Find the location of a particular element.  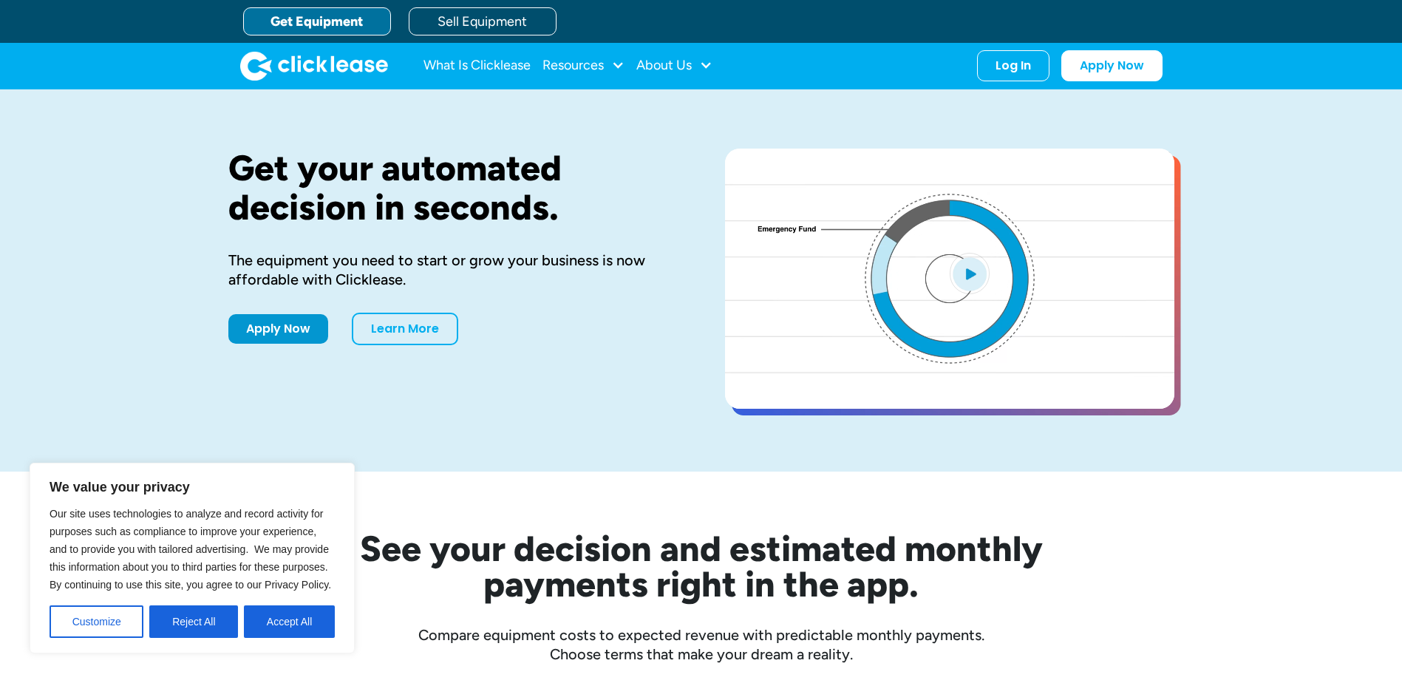

h1: Get your automated decision in seconds. is located at coordinates (453, 188).